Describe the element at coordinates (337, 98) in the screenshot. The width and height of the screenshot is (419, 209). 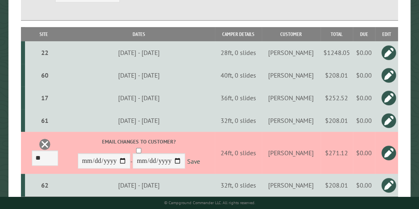
I see `td: $252.52` at that location.